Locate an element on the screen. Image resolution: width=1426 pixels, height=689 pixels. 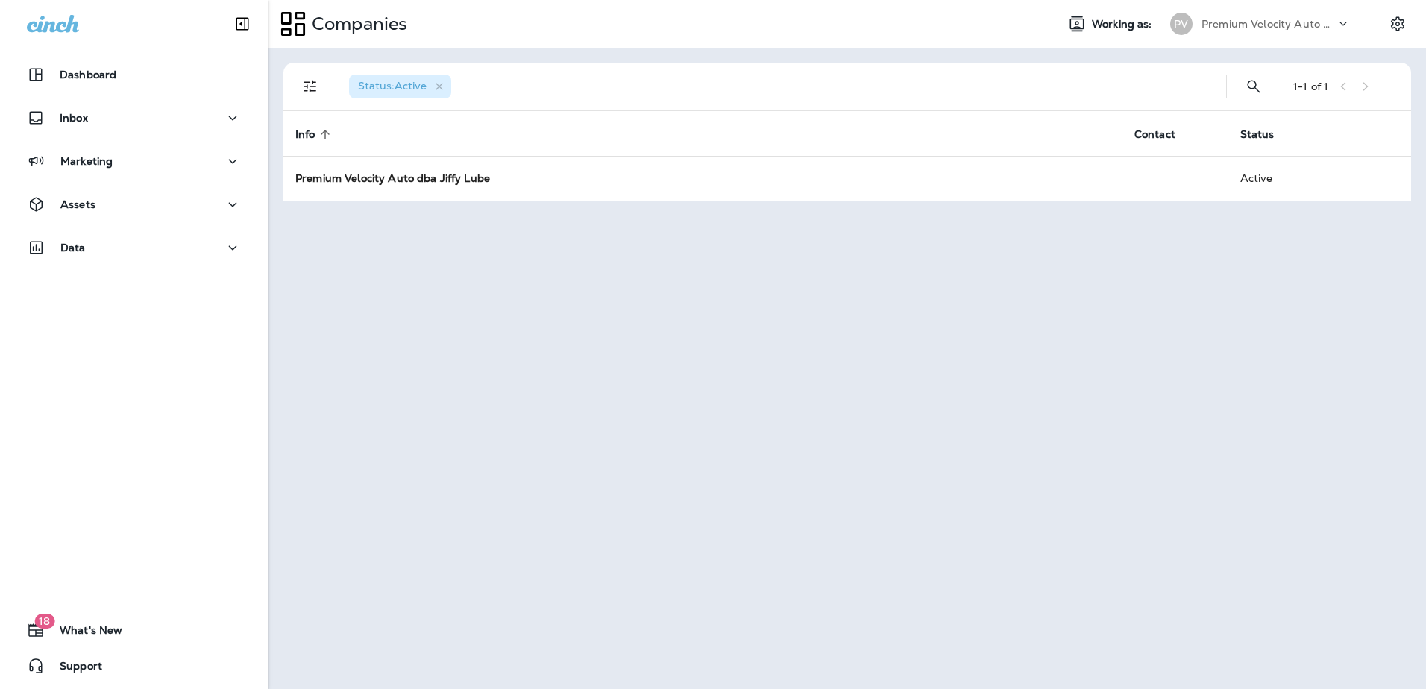
td: Active is located at coordinates (1278, 178).